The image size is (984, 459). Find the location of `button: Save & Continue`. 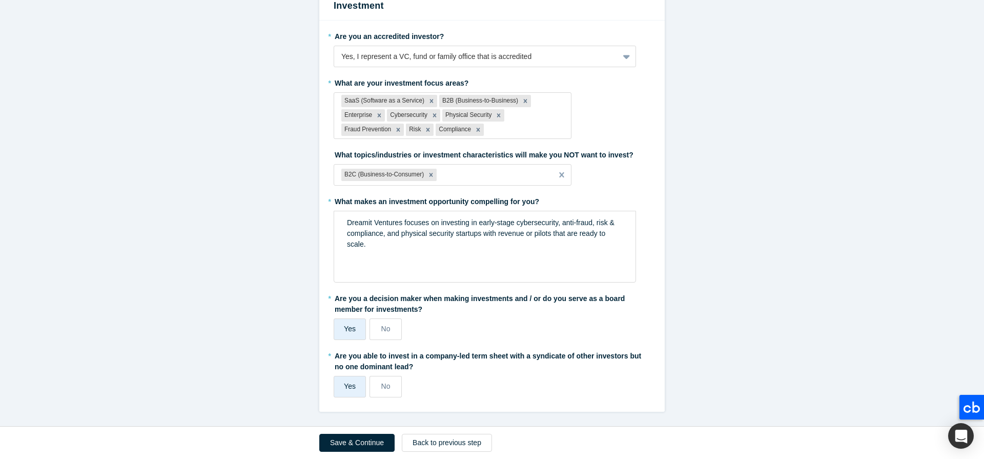

button: Save & Continue is located at coordinates (357, 442).